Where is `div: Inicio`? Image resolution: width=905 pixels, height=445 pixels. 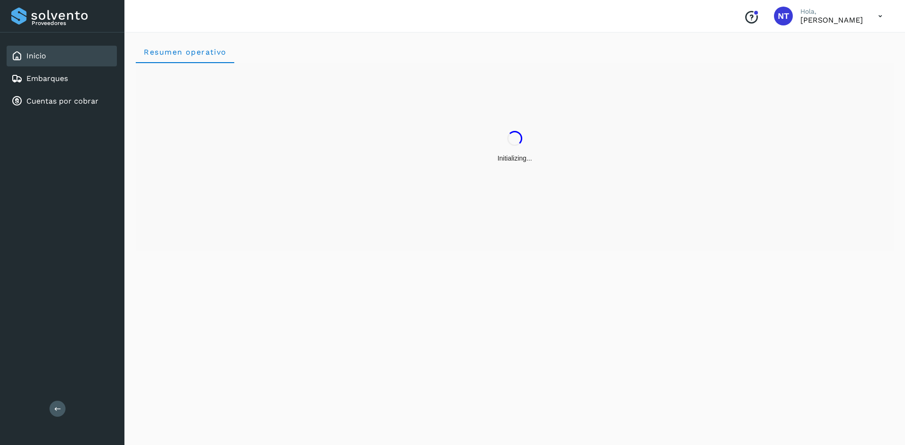 div: Inicio is located at coordinates (62, 56).